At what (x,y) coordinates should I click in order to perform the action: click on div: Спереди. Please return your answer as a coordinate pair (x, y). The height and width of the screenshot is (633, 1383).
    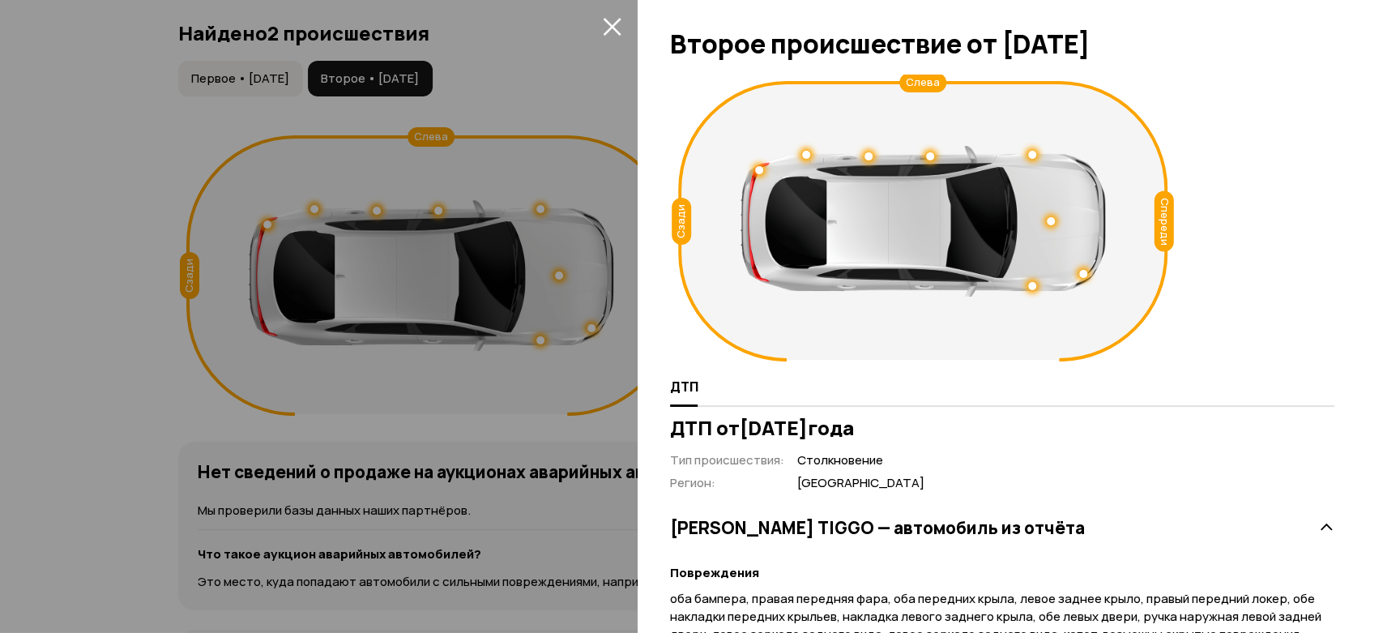
    Looking at the image, I should click on (1164, 221).